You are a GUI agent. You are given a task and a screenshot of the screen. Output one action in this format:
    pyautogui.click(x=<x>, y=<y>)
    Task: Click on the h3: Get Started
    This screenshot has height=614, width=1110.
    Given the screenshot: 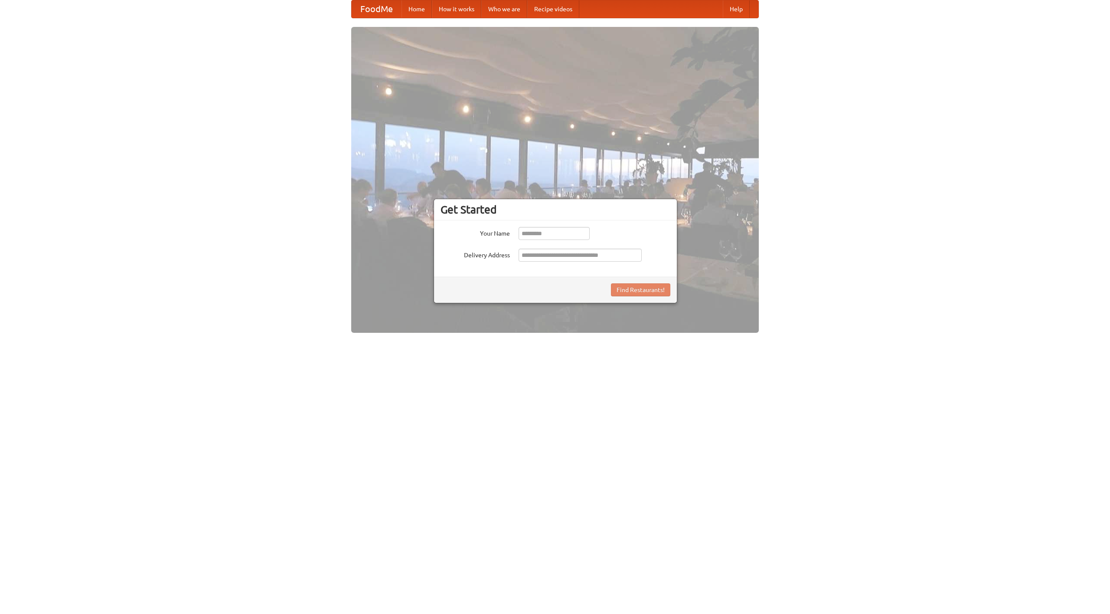 What is the action you would take?
    pyautogui.click(x=556, y=210)
    